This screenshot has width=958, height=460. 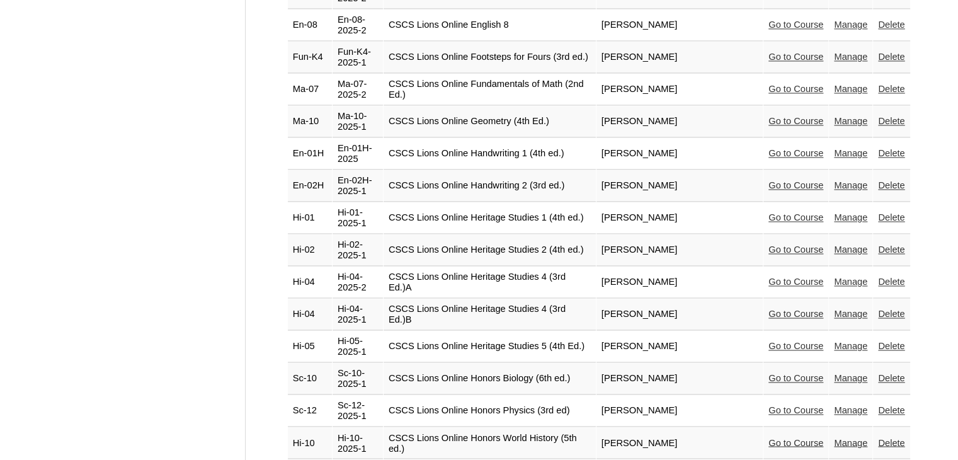 What do you see at coordinates (358, 346) in the screenshot?
I see `td: Hi-05-2025-1` at bounding box center [358, 346].